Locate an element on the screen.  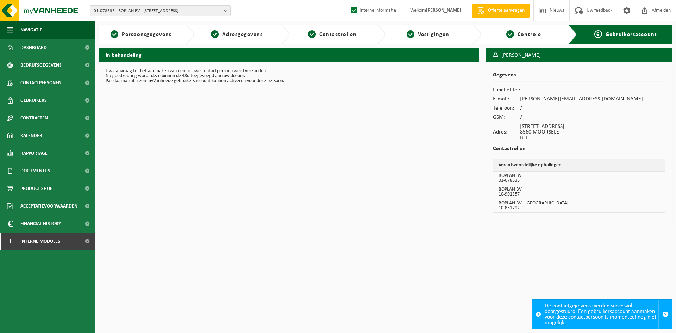
h2: Gegevens is located at coordinates (579, 77).